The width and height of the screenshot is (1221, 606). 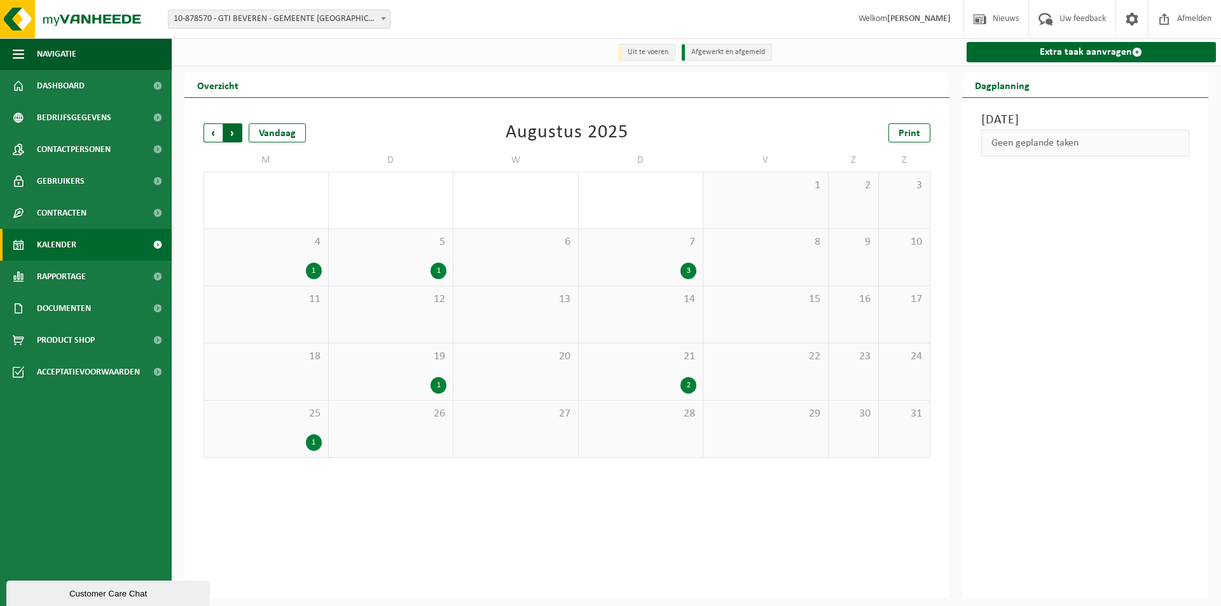 I want to click on h2: Overzicht, so click(x=218, y=85).